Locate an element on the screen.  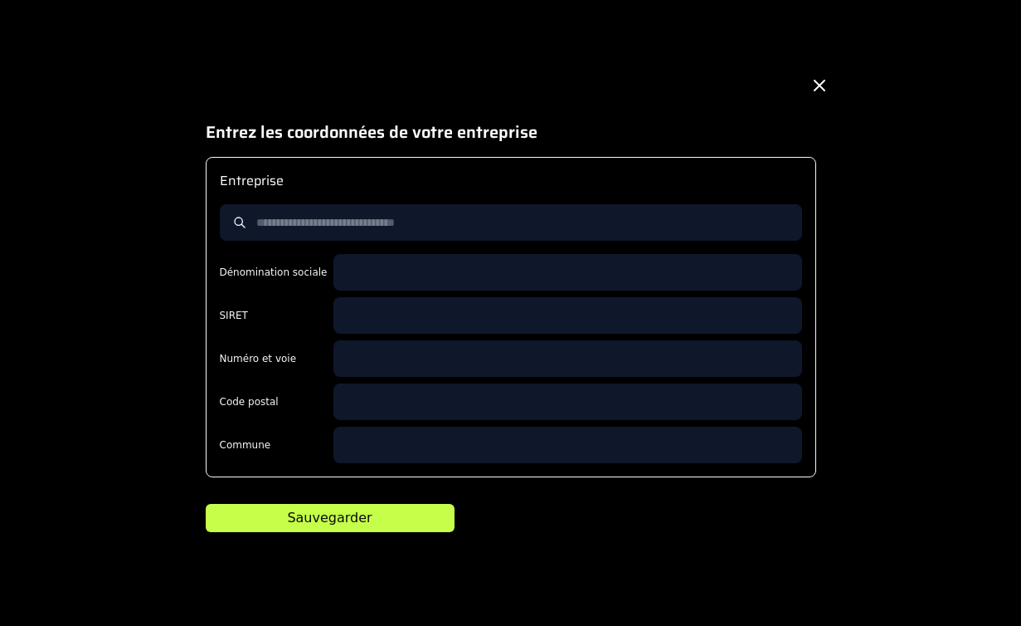
div: Sauvegarder is located at coordinates (329, 518).